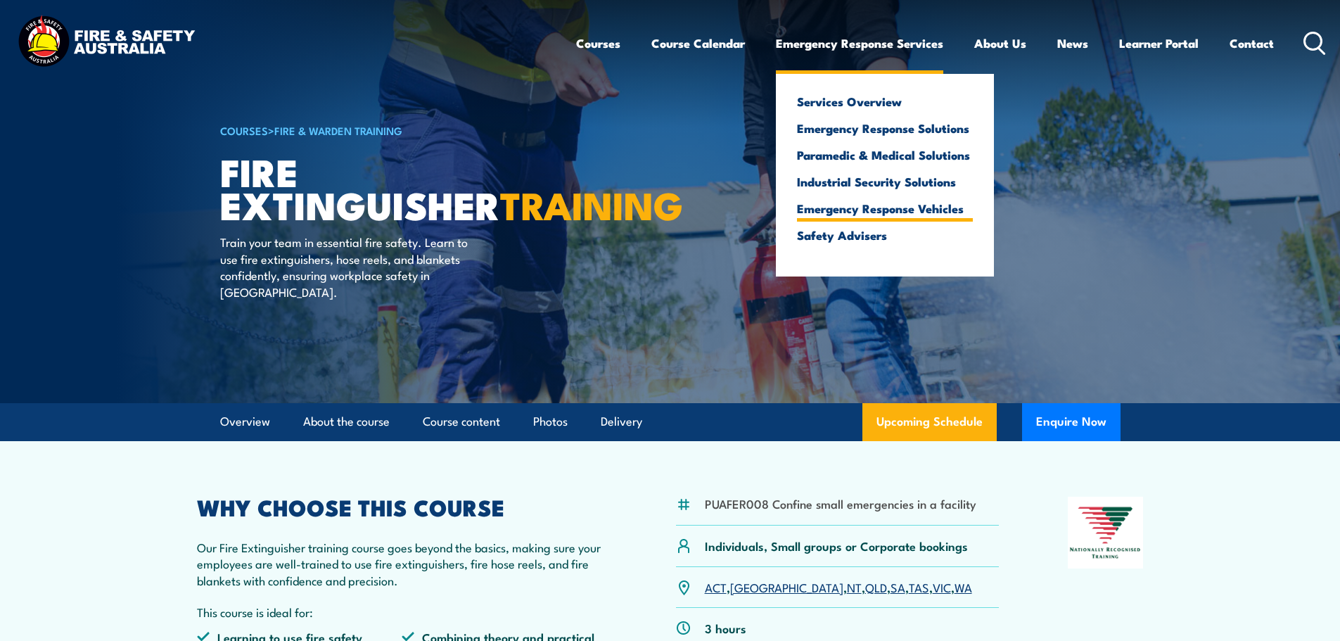 The width and height of the screenshot is (1340, 641). Describe the element at coordinates (840, 503) in the screenshot. I see `li: PUAFER008 Confine small emergencies in a facility` at that location.